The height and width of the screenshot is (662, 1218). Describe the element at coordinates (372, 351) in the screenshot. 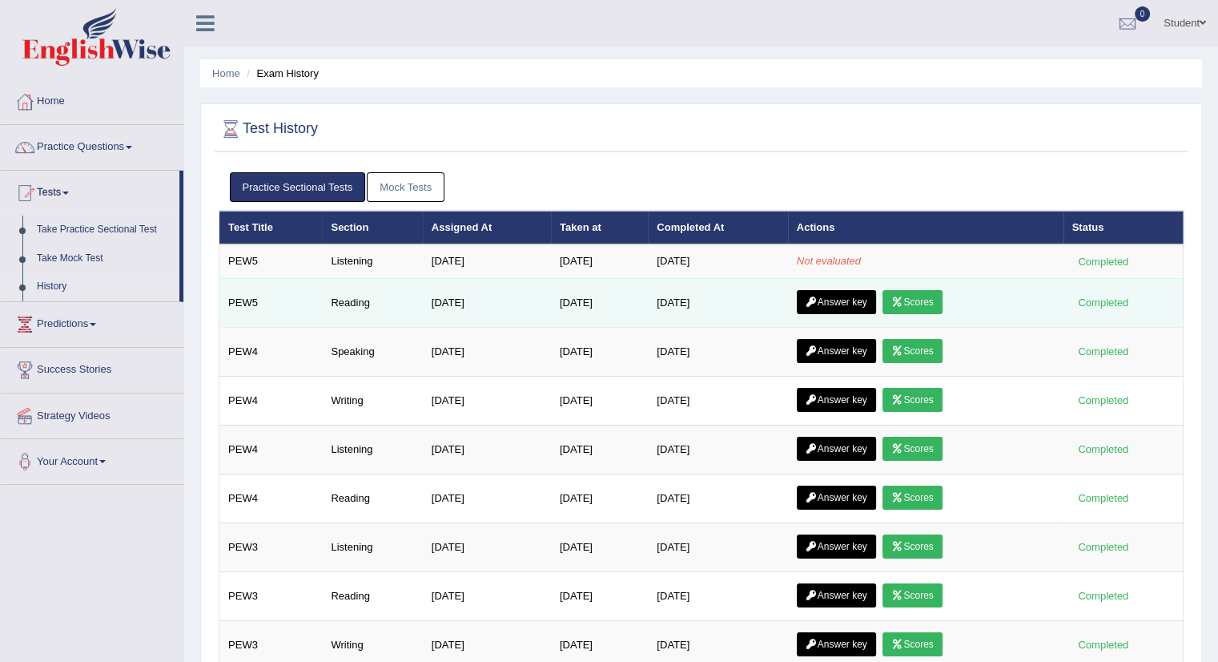

I see `td: Speaking` at that location.